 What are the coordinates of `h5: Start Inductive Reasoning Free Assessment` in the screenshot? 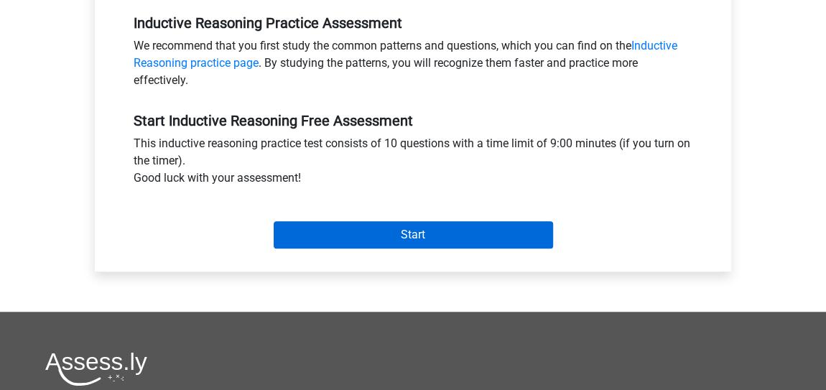 It's located at (413, 121).